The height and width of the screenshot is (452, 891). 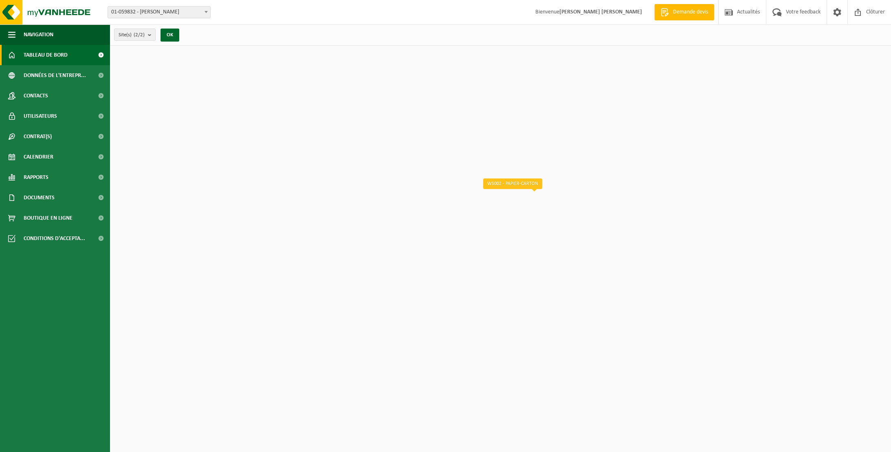 What do you see at coordinates (170, 35) in the screenshot?
I see `button: OK` at bounding box center [170, 35].